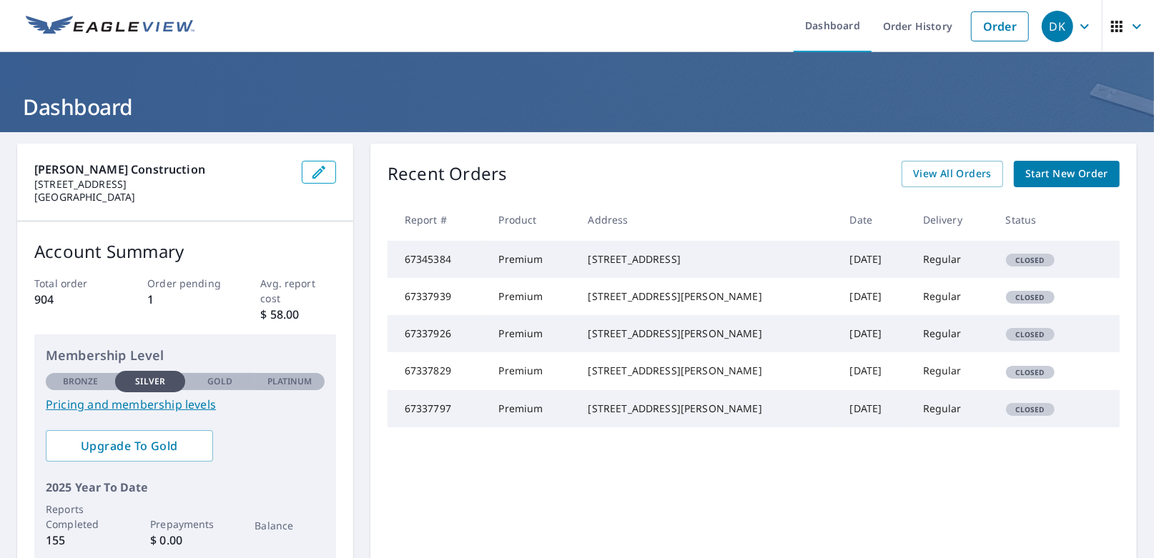 Image resolution: width=1154 pixels, height=558 pixels. I want to click on span: View All Orders, so click(952, 174).